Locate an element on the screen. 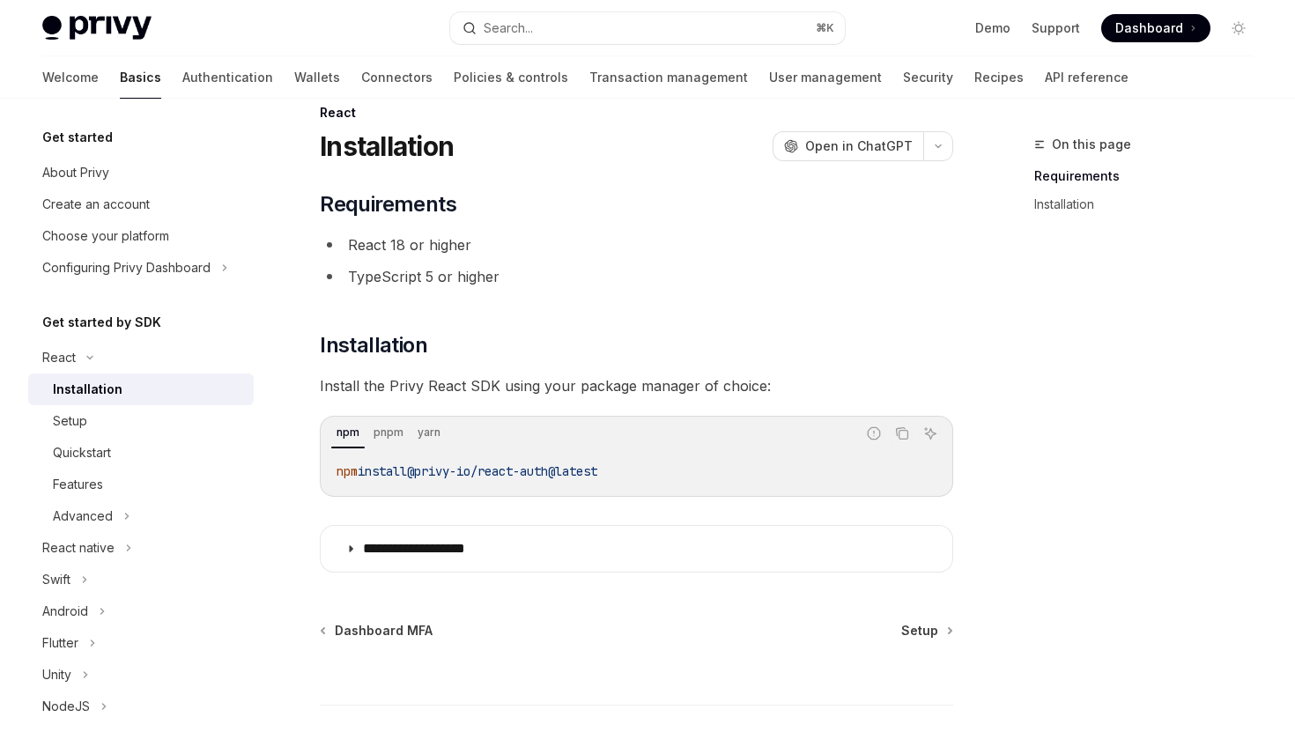 This screenshot has width=1295, height=732. a: Support is located at coordinates (1056, 28).